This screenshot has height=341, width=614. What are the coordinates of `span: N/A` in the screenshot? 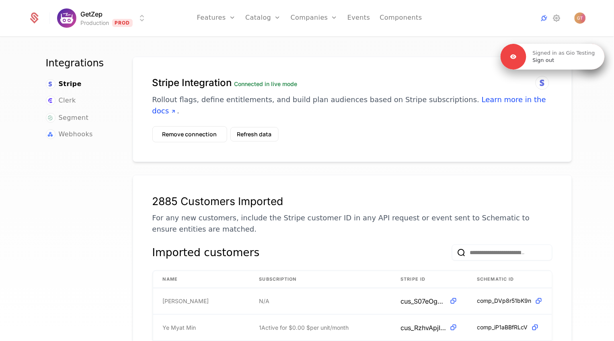 It's located at (265, 301).